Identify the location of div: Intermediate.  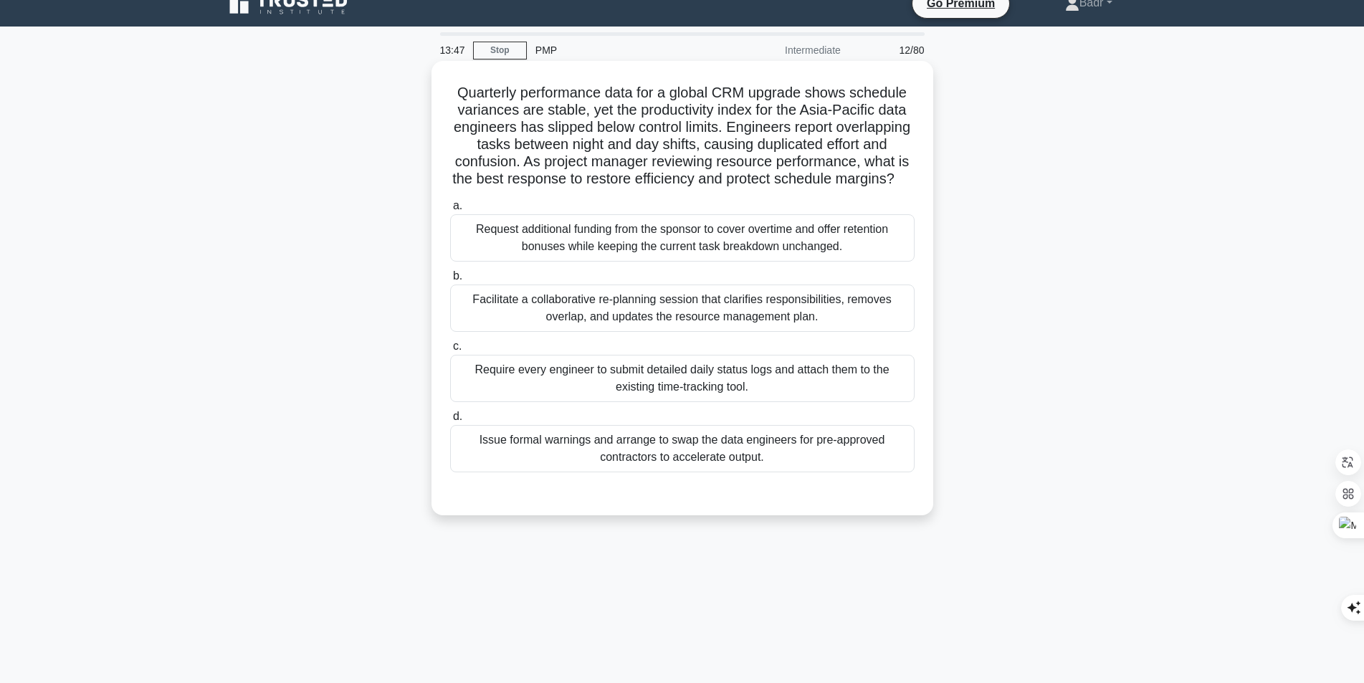
(786, 50).